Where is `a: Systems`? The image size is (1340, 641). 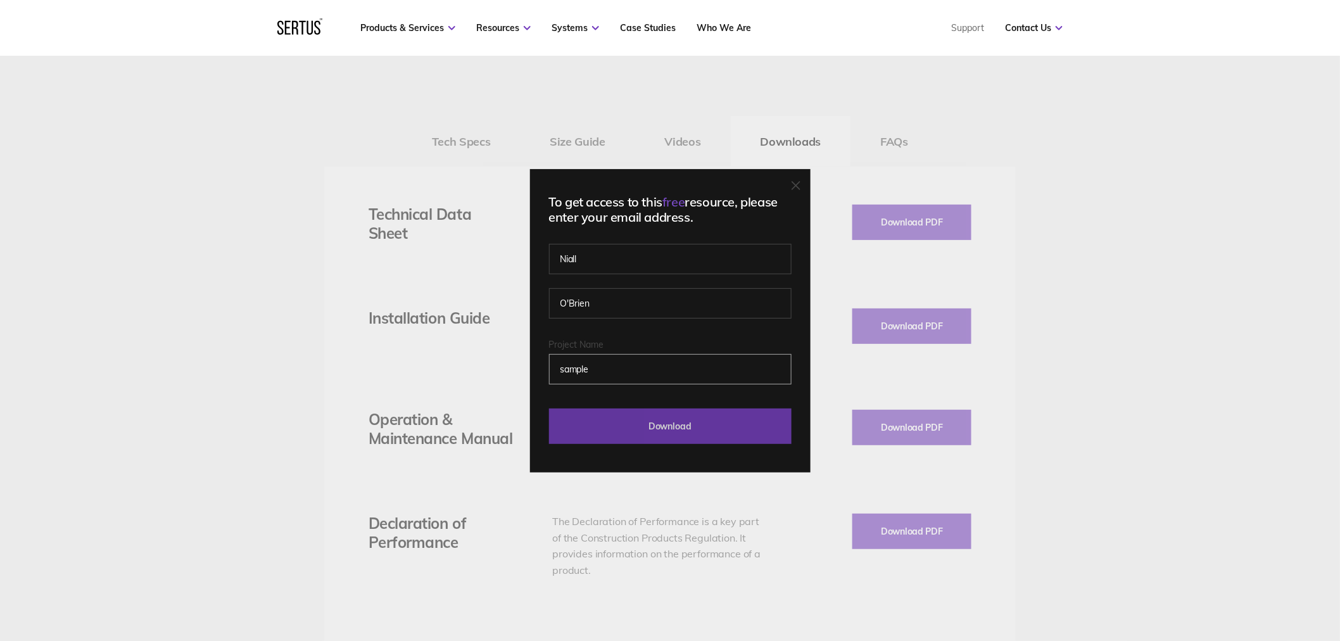 a: Systems is located at coordinates (575, 28).